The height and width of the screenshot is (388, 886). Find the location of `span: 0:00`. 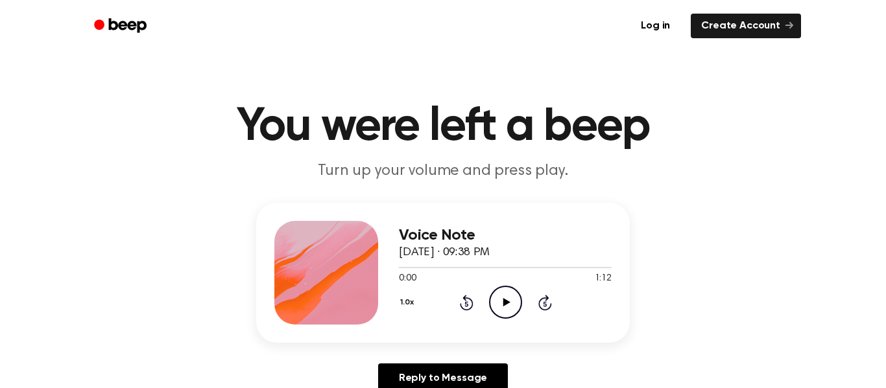

span: 0:00 is located at coordinates (407, 279).